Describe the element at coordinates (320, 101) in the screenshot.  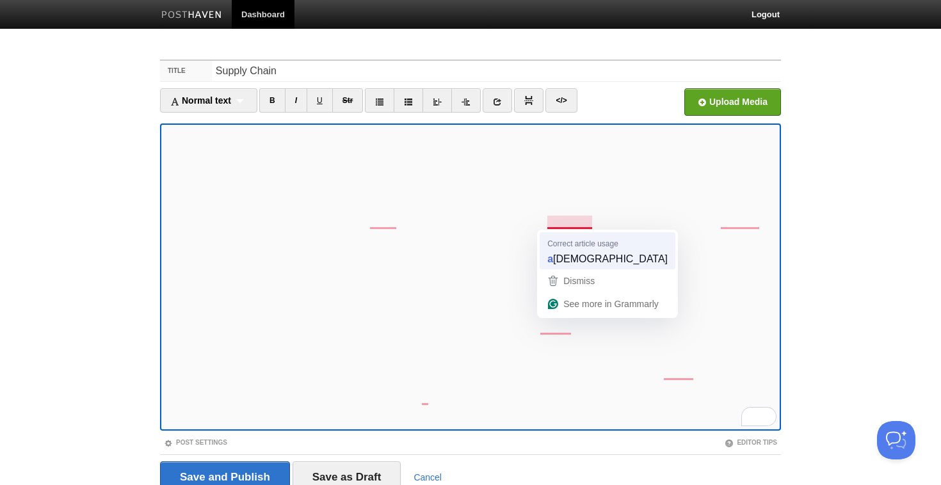
I see `a: U` at that location.